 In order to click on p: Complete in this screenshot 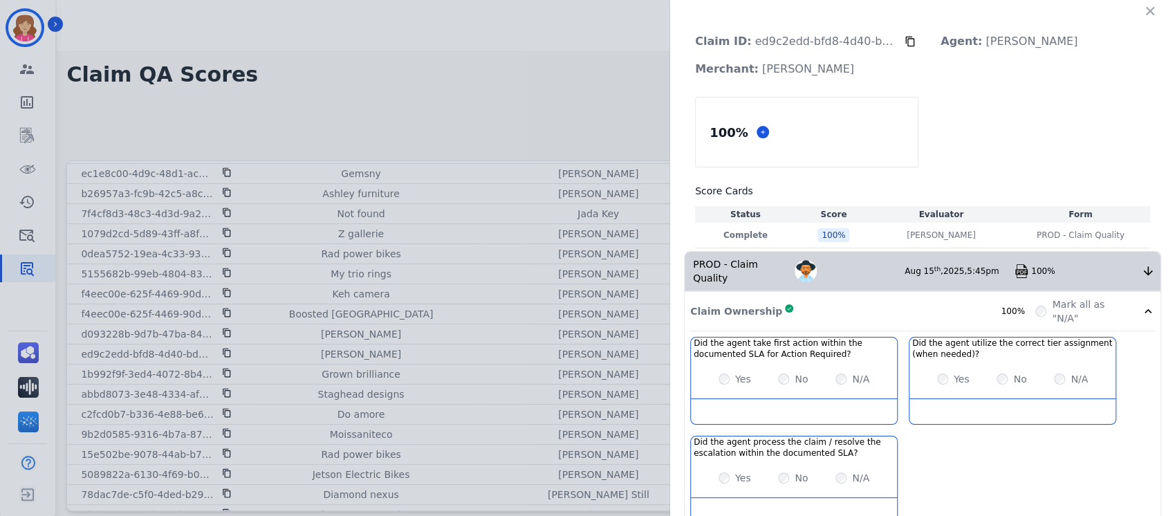, I will do `click(745, 235)`.